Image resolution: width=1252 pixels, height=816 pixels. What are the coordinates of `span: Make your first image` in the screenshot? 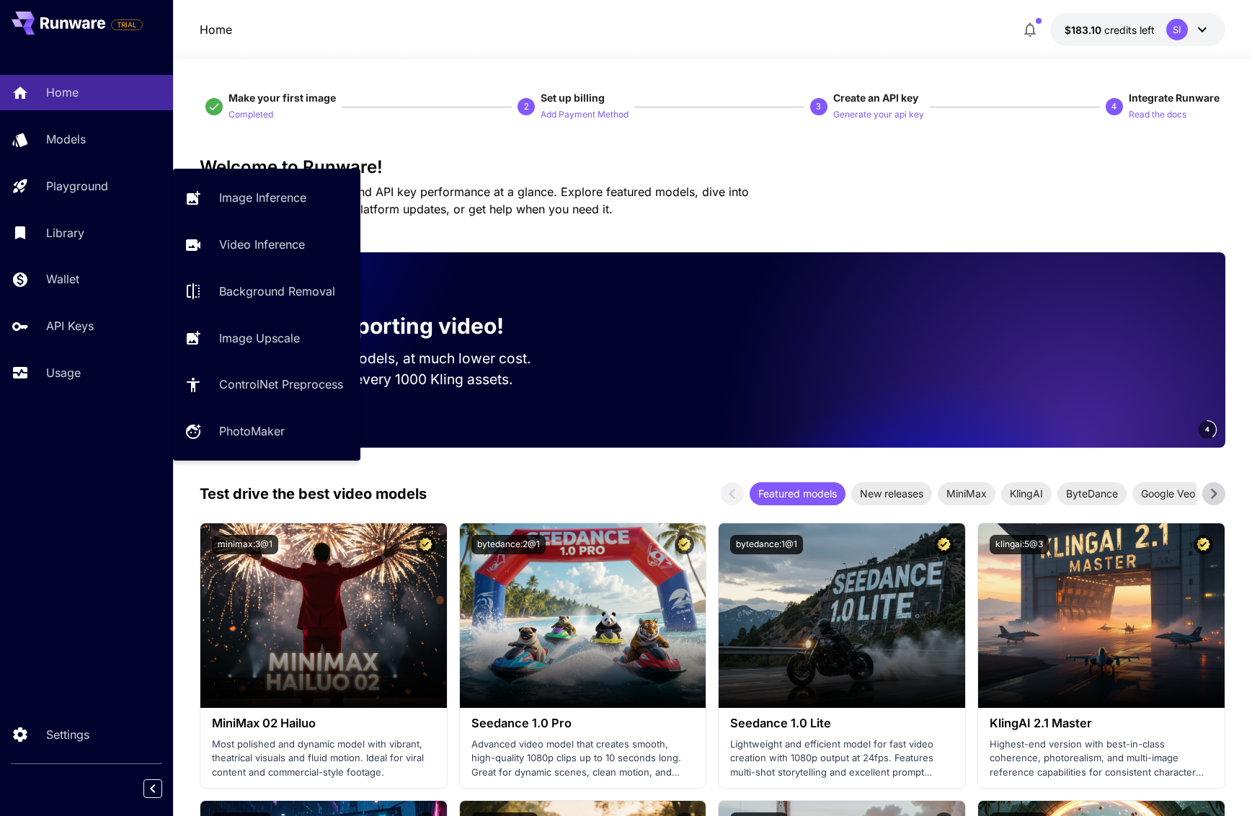 It's located at (282, 97).